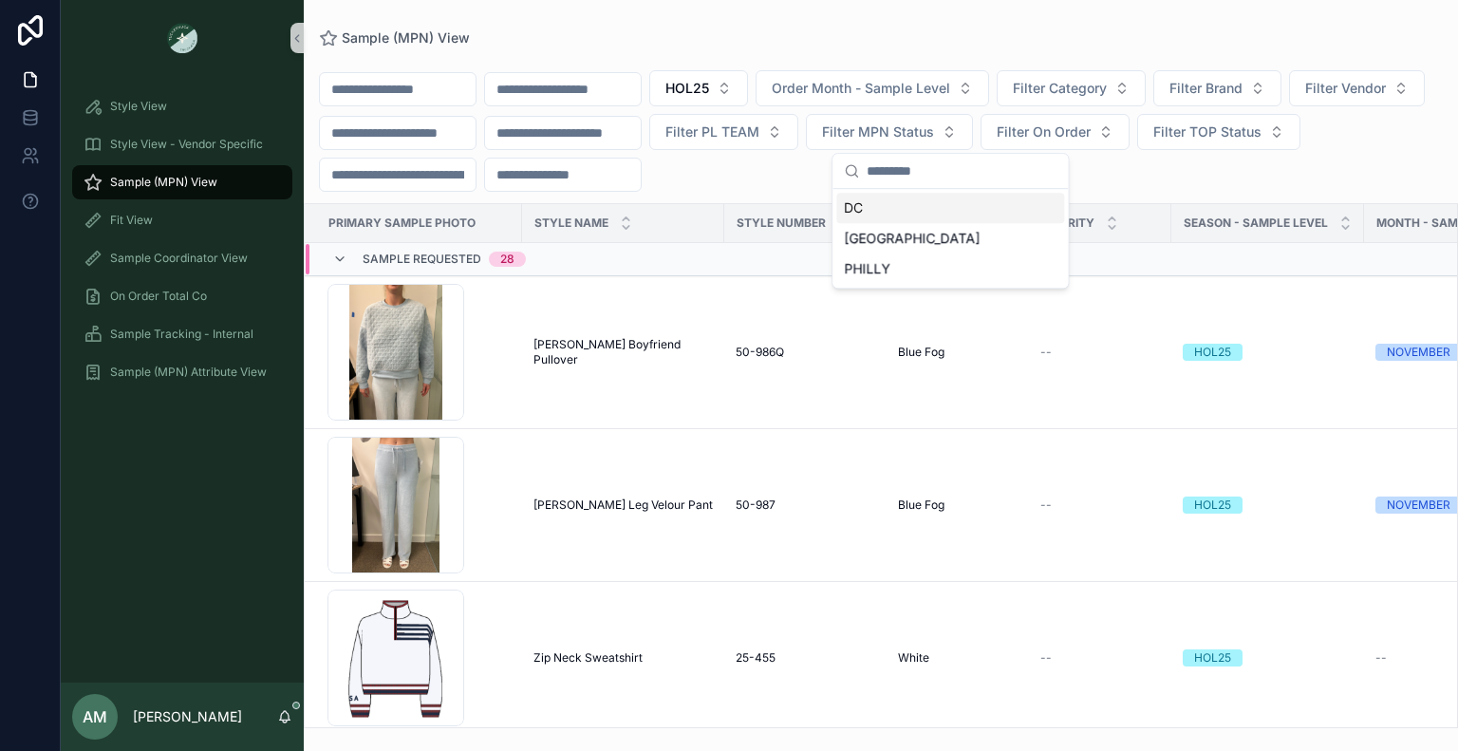  What do you see at coordinates (402, 223) in the screenshot?
I see `span: PRIMARY SAMPLE PHOTO` at bounding box center [402, 223].